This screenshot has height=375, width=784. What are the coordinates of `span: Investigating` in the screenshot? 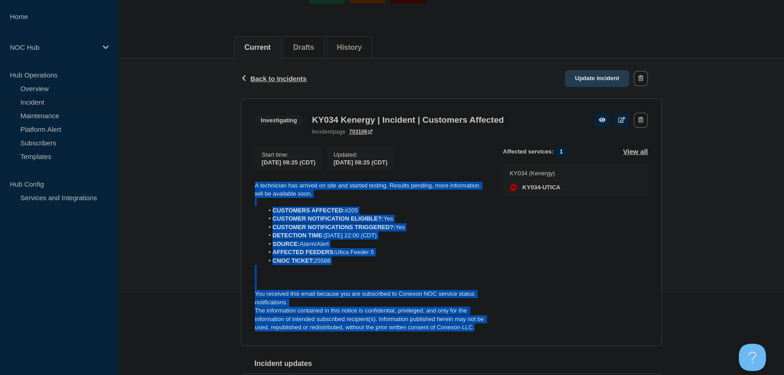 It's located at (279, 120).